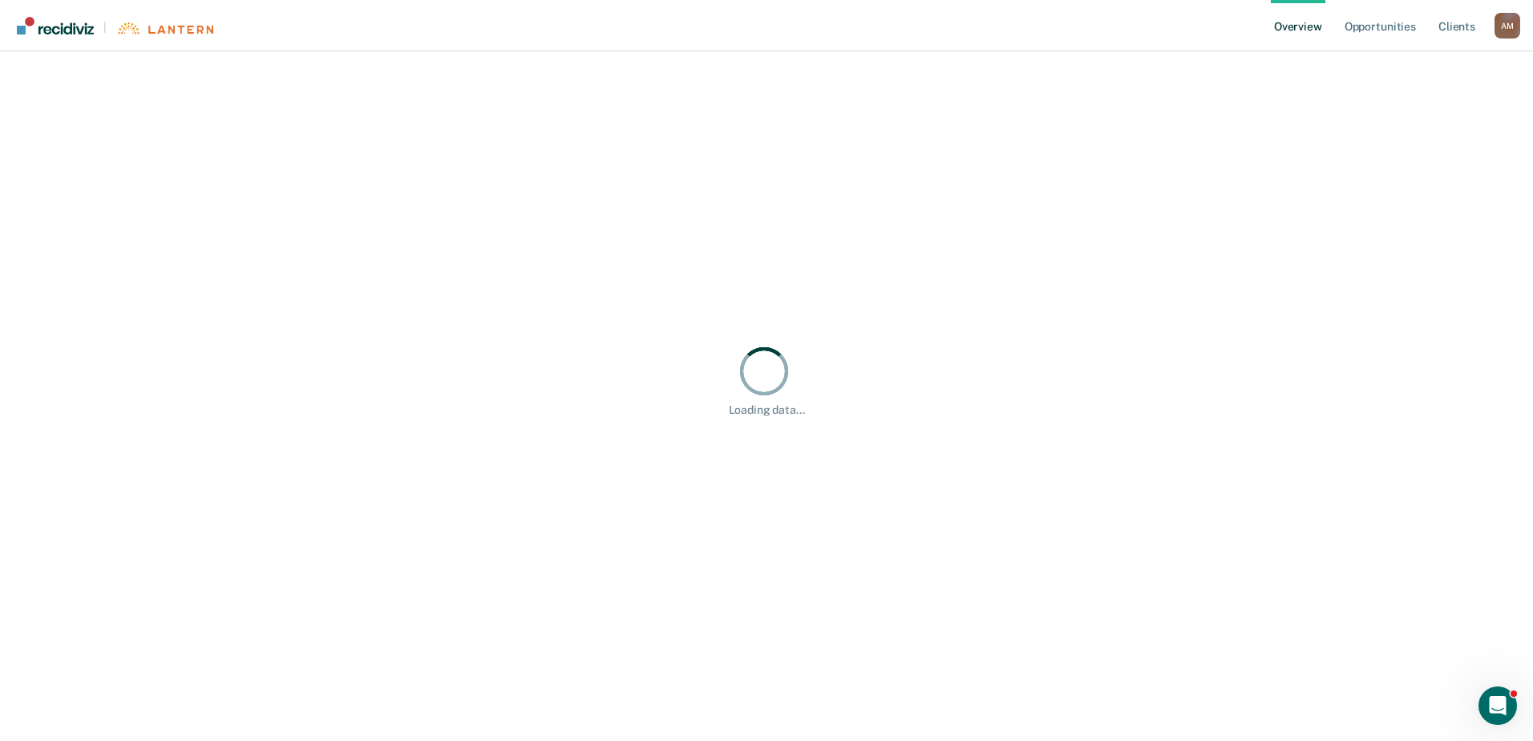 This screenshot has height=741, width=1533. Describe the element at coordinates (1507, 26) in the screenshot. I see `button: Profile dropdown button` at that location.